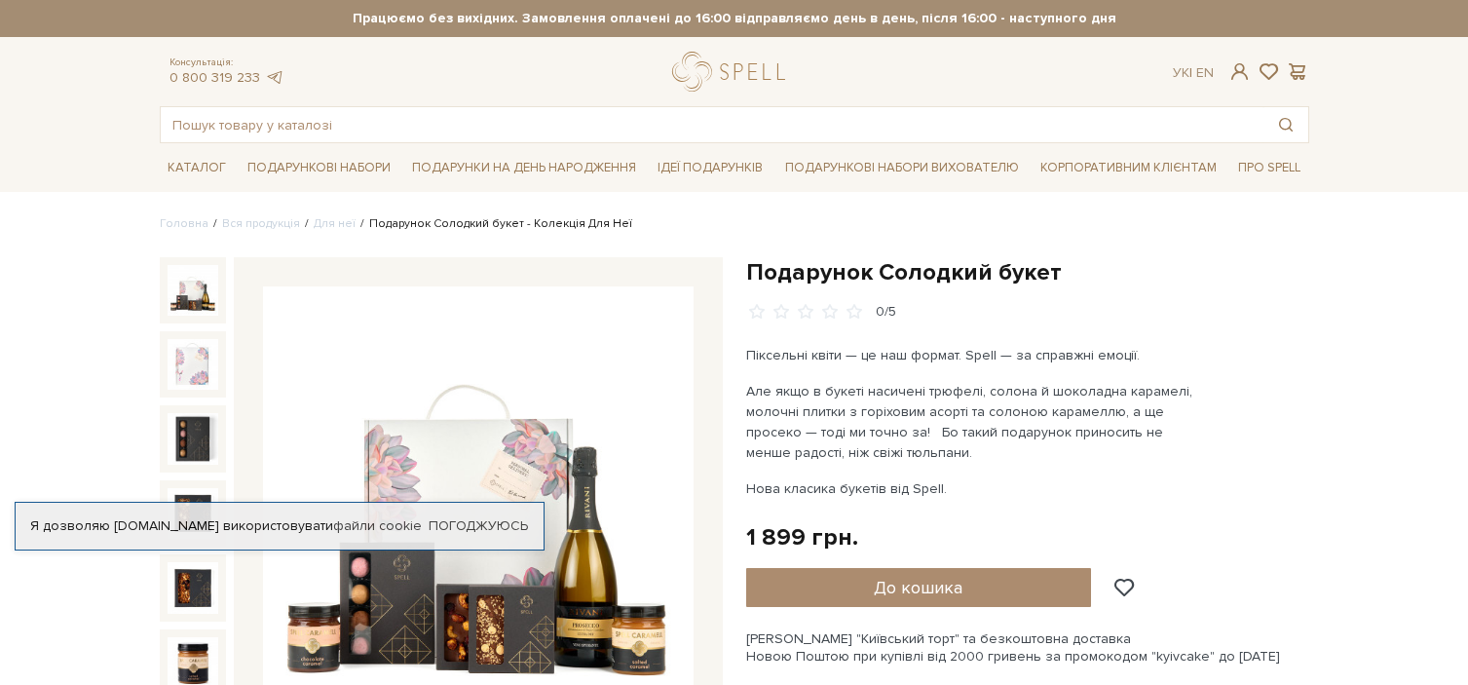  Describe the element at coordinates (261, 223) in the screenshot. I see `a: Вся продукція` at that location.